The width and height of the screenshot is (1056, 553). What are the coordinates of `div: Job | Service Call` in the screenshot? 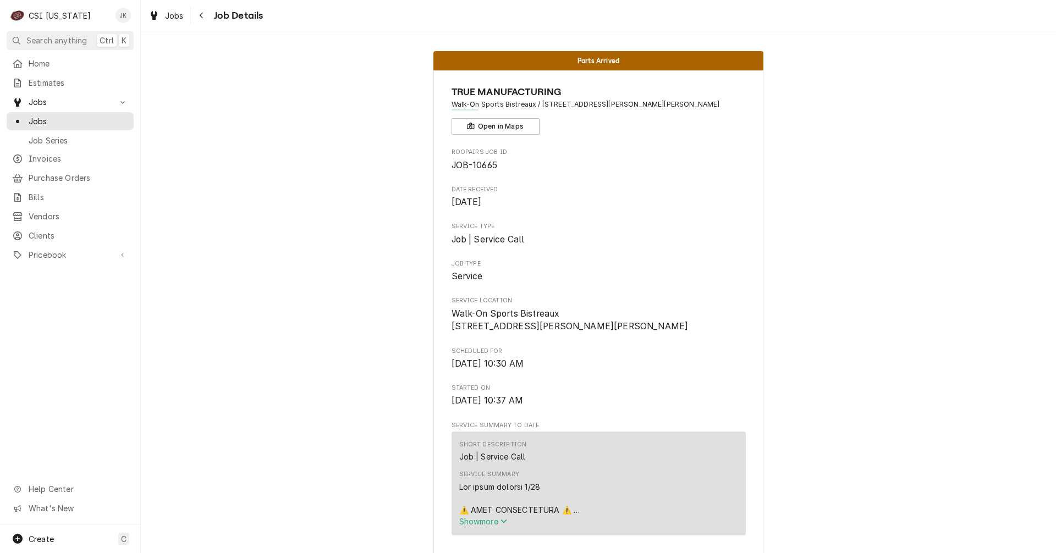 It's located at (492, 457).